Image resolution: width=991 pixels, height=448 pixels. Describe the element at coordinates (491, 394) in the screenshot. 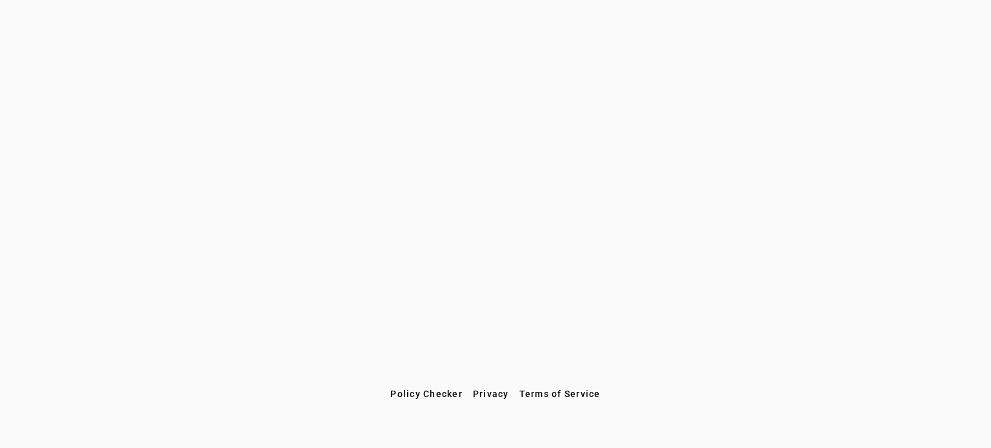

I see `button: Privacy` at that location.